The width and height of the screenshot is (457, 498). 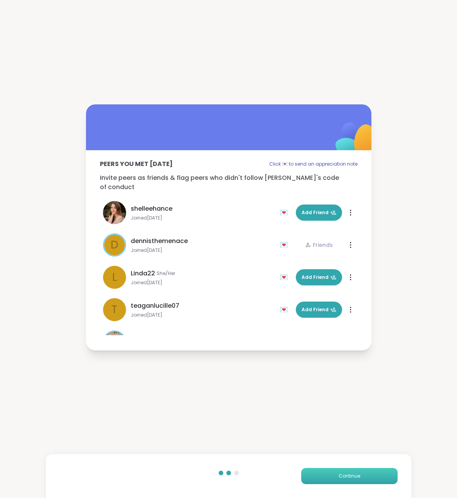 What do you see at coordinates (143, 274) in the screenshot?
I see `span: Linda22` at bounding box center [143, 274].